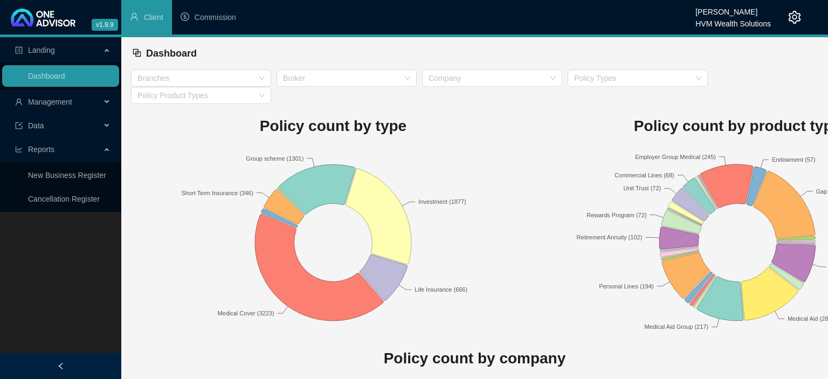 This screenshot has height=379, width=828. What do you see at coordinates (19, 126) in the screenshot?
I see `span: import` at bounding box center [19, 126].